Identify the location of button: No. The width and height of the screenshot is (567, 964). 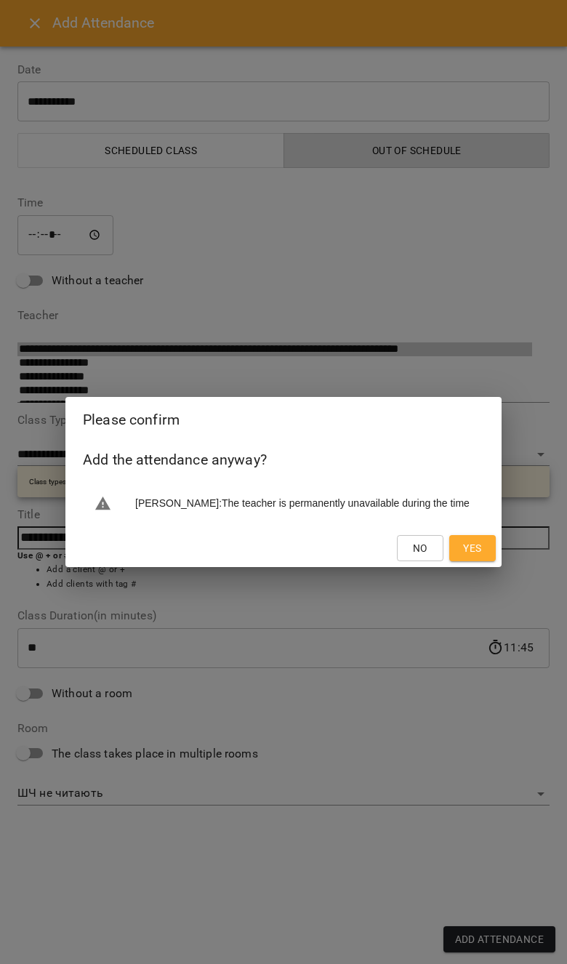
(420, 548).